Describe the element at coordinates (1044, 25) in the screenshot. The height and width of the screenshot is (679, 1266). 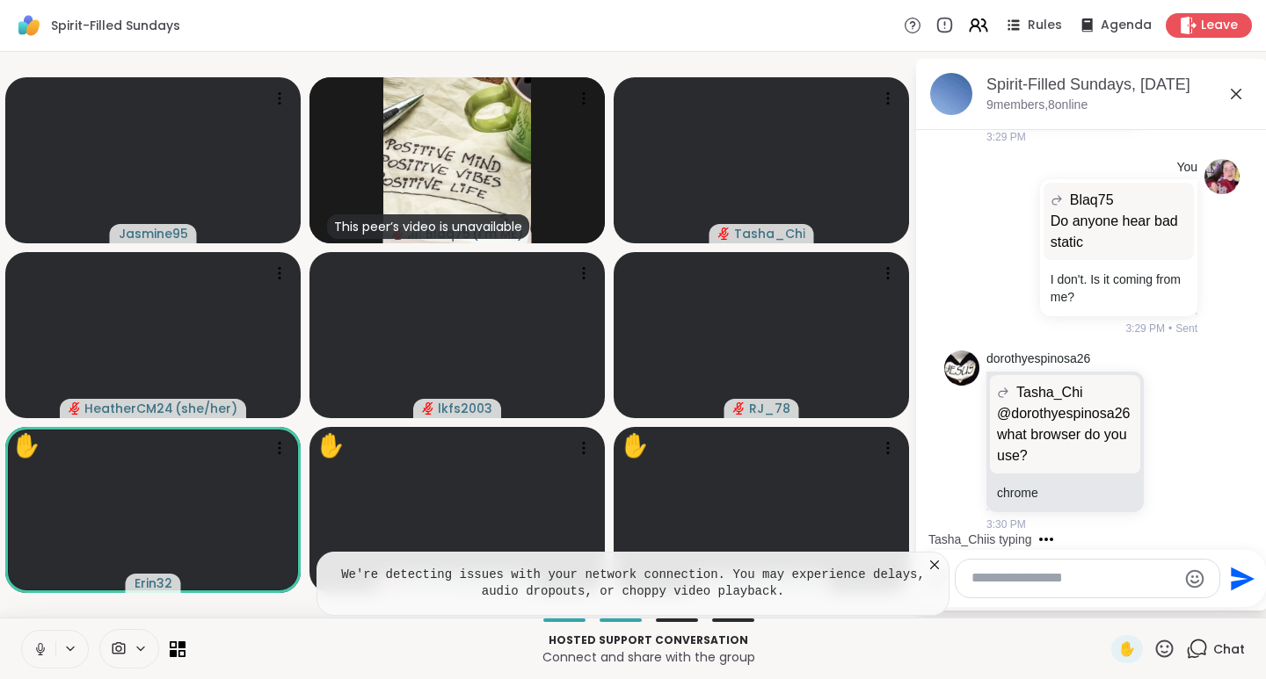
I see `span: Rules` at that location.